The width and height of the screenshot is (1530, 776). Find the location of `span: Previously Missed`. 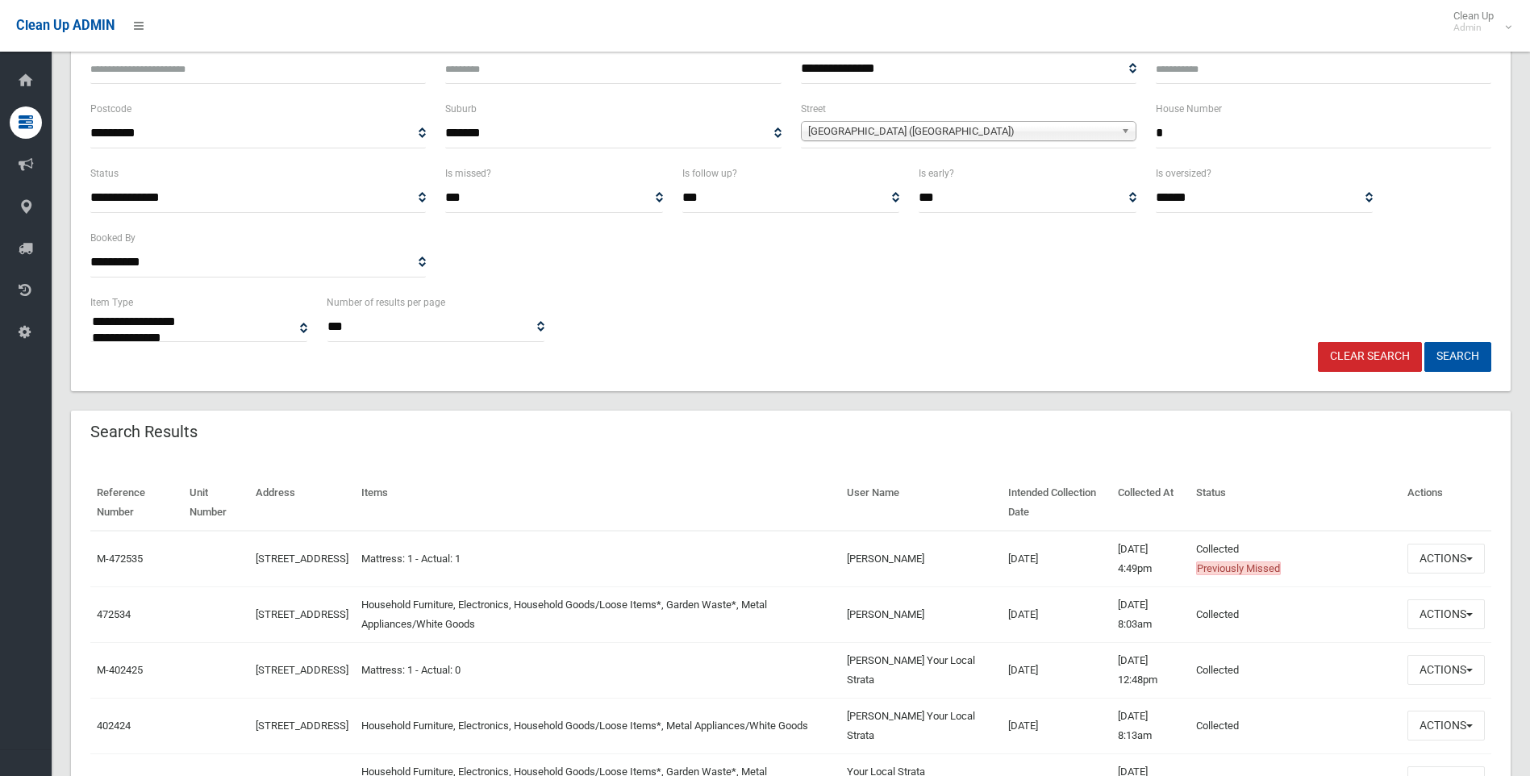

span: Previously Missed is located at coordinates (1238, 568).